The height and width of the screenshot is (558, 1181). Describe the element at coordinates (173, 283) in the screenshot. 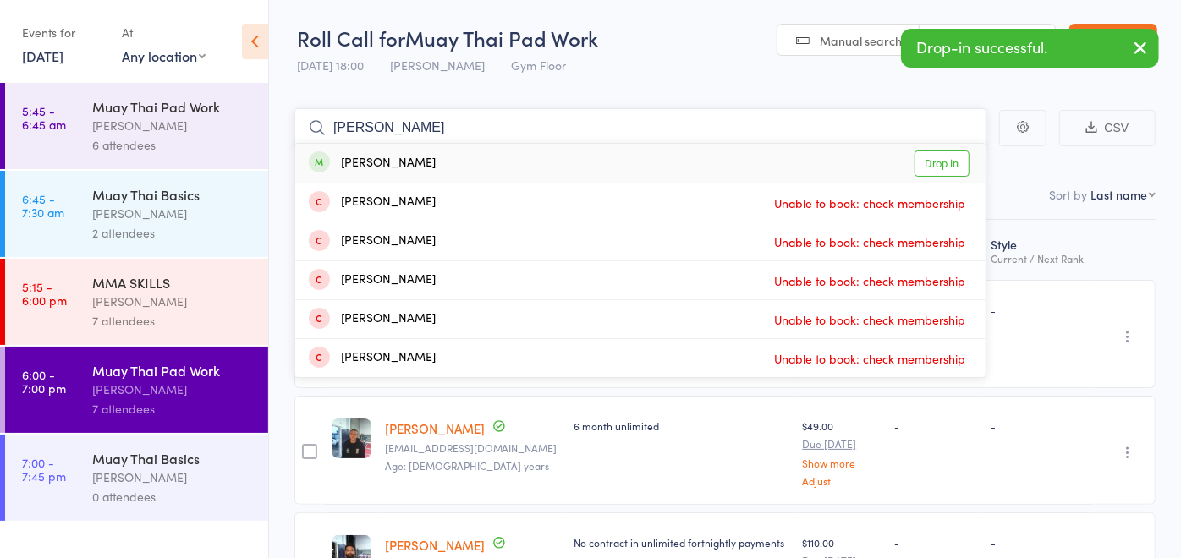

I see `div: MMA SKILLS` at that location.